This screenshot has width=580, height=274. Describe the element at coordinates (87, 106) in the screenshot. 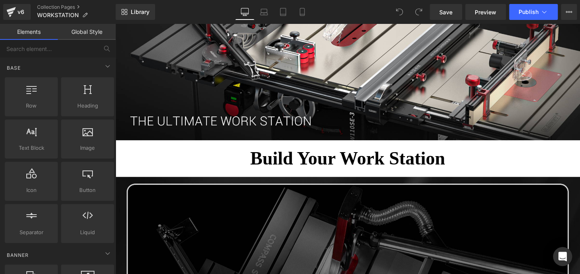

I see `span: Heading` at that location.